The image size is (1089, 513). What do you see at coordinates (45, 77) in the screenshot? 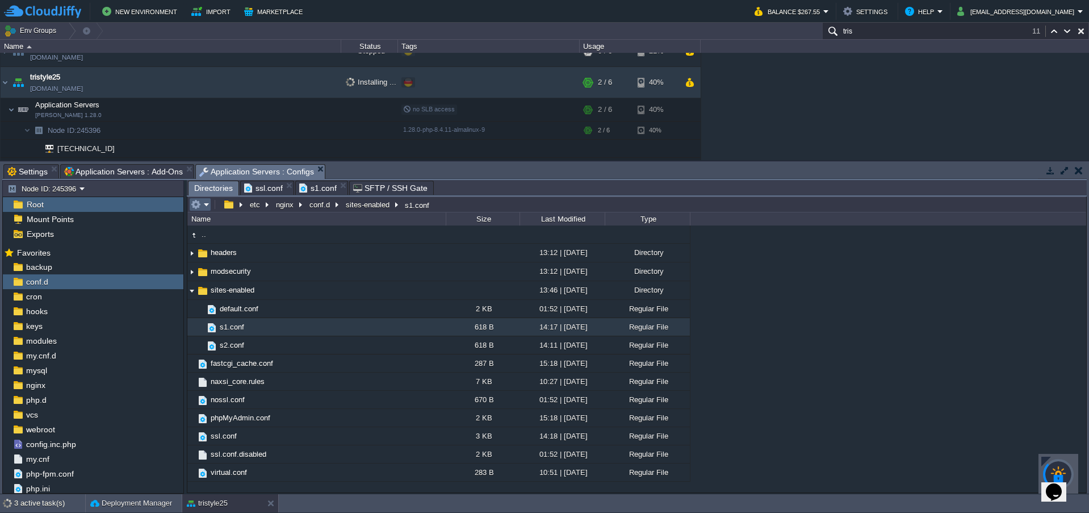
I see `span: tristyle25` at bounding box center [45, 77].